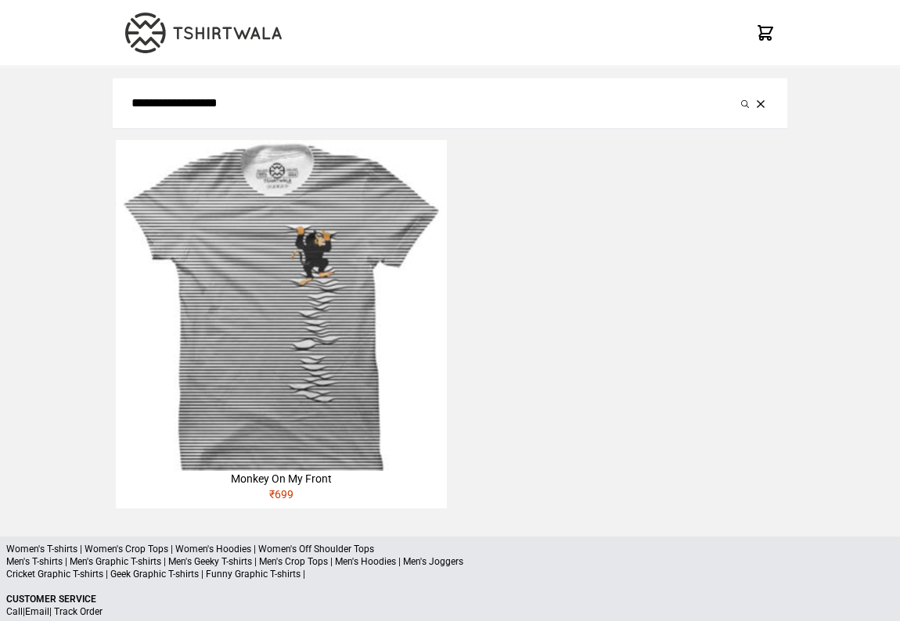 This screenshot has width=900, height=621. I want to click on a: Email, so click(37, 612).